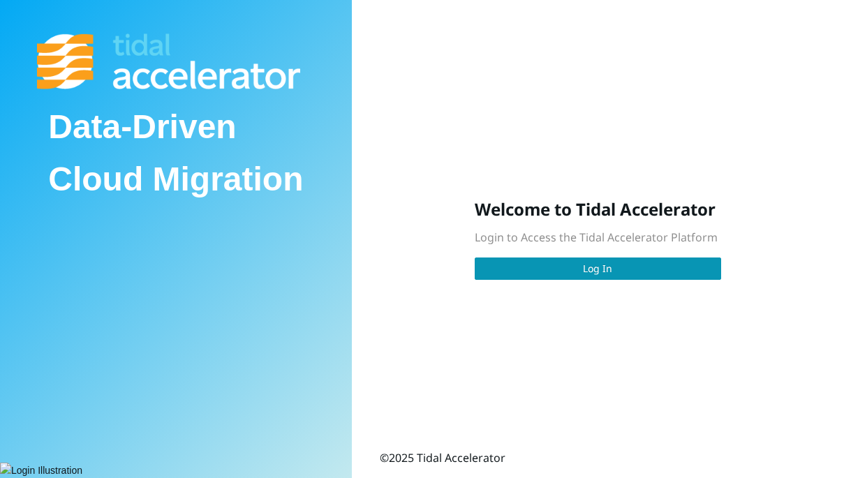  What do you see at coordinates (175, 153) in the screenshot?
I see `div: Data-Driven Cloud Migration` at bounding box center [175, 153].